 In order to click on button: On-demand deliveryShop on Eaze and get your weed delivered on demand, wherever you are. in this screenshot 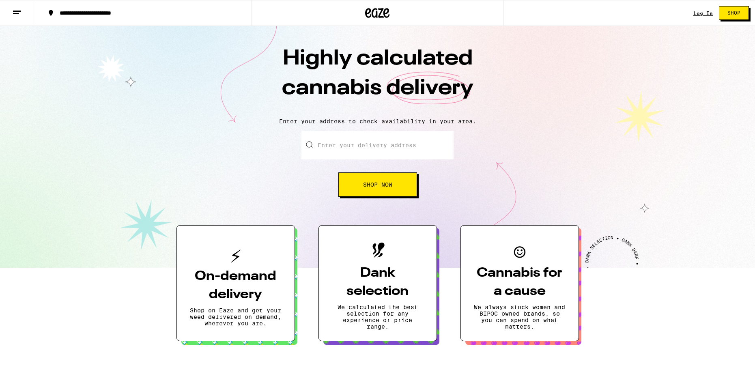, I will do `click(236, 283)`.